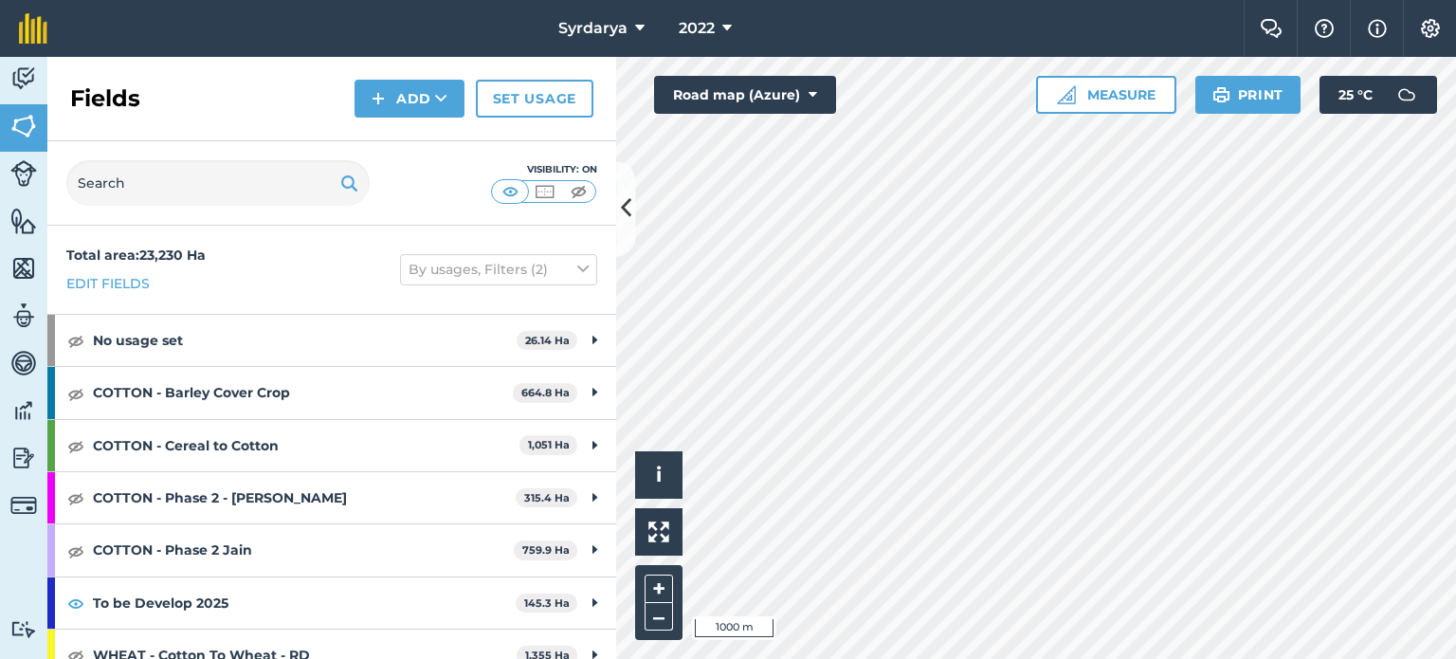 The width and height of the screenshot is (1456, 659). I want to click on img: fieldmargin Logo, so click(33, 28).